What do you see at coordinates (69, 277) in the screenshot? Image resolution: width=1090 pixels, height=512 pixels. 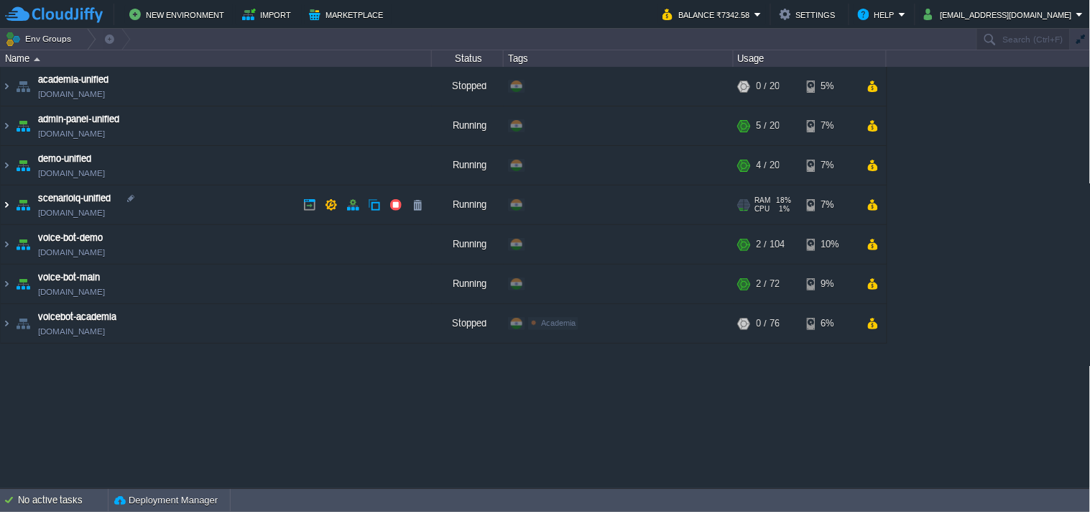 I see `a: voice-bot-main` at bounding box center [69, 277].